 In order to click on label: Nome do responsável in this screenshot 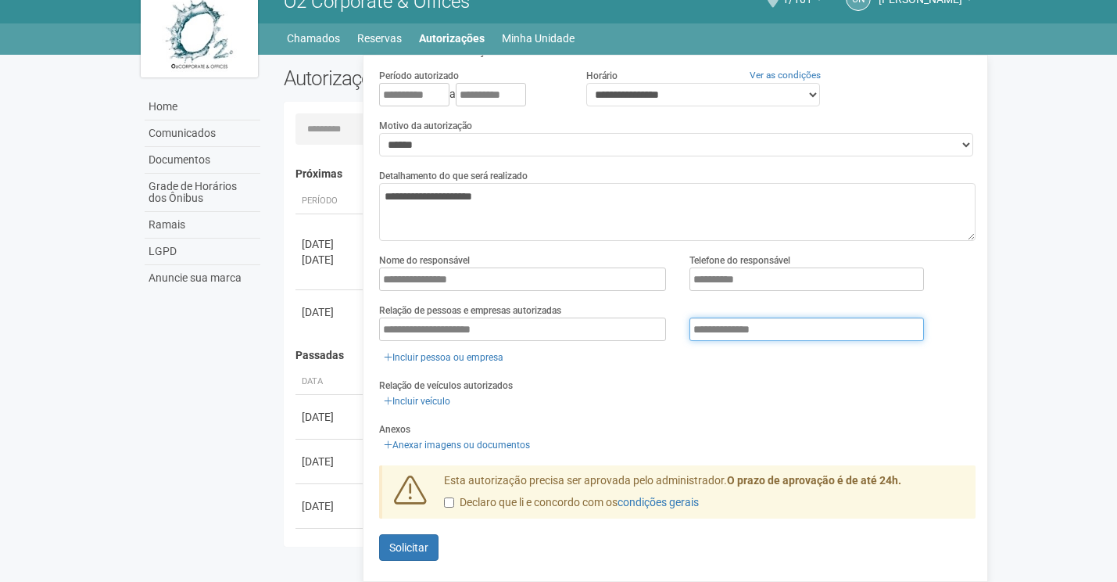, I will do `click(424, 260)`.